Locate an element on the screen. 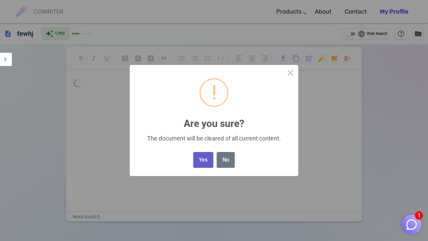  h2: Are you sure? is located at coordinates (214, 119).